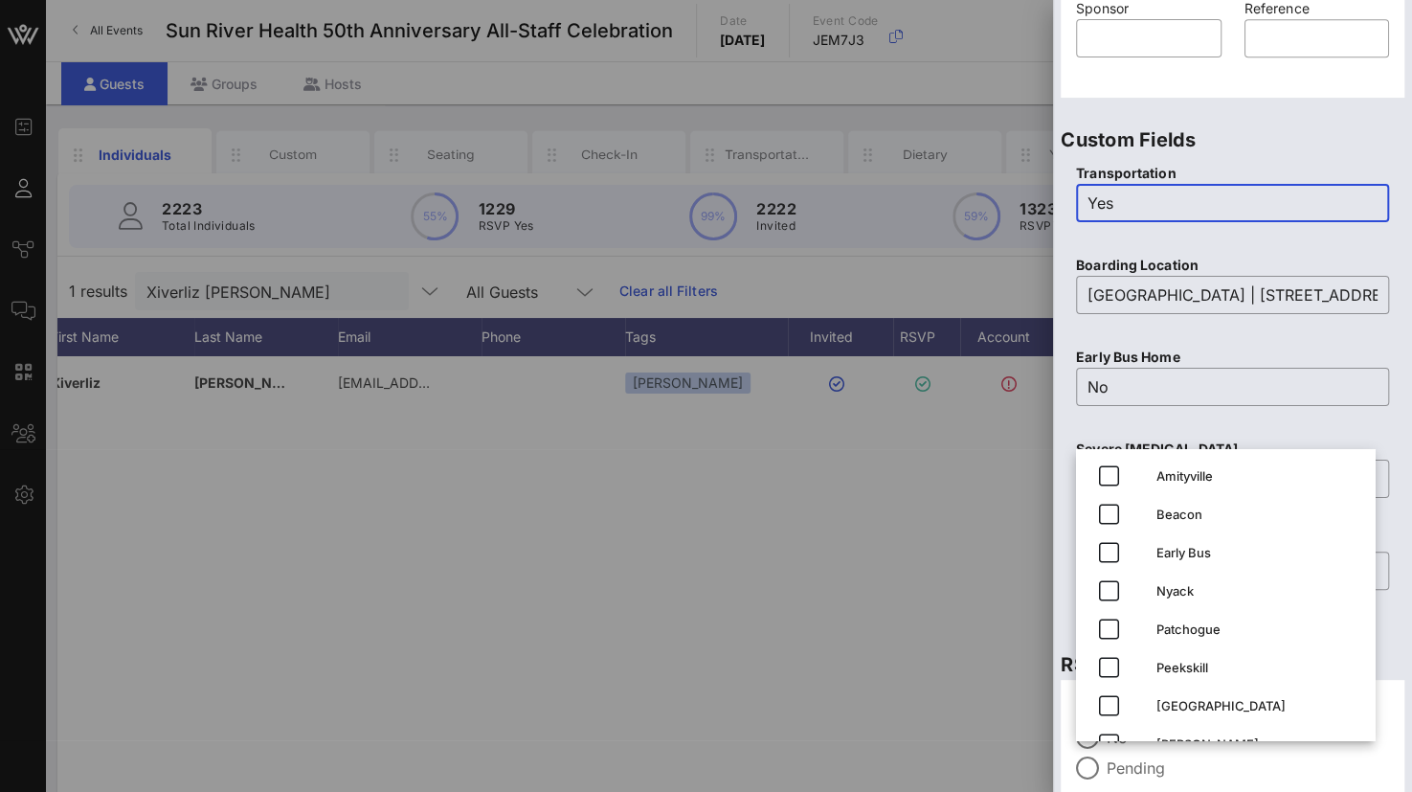  I want to click on p: Early Bus Home, so click(1232, 357).